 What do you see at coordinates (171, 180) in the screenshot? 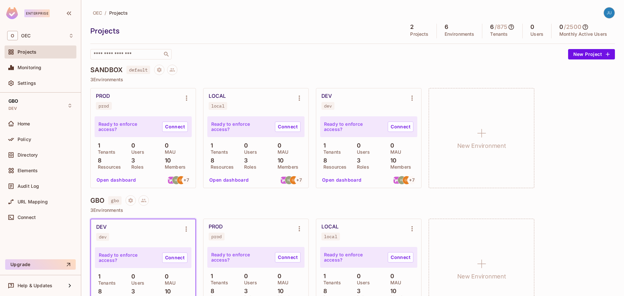
I see `img: Santiago.DeIralaMut@oeconnection.com` at bounding box center [171, 180].